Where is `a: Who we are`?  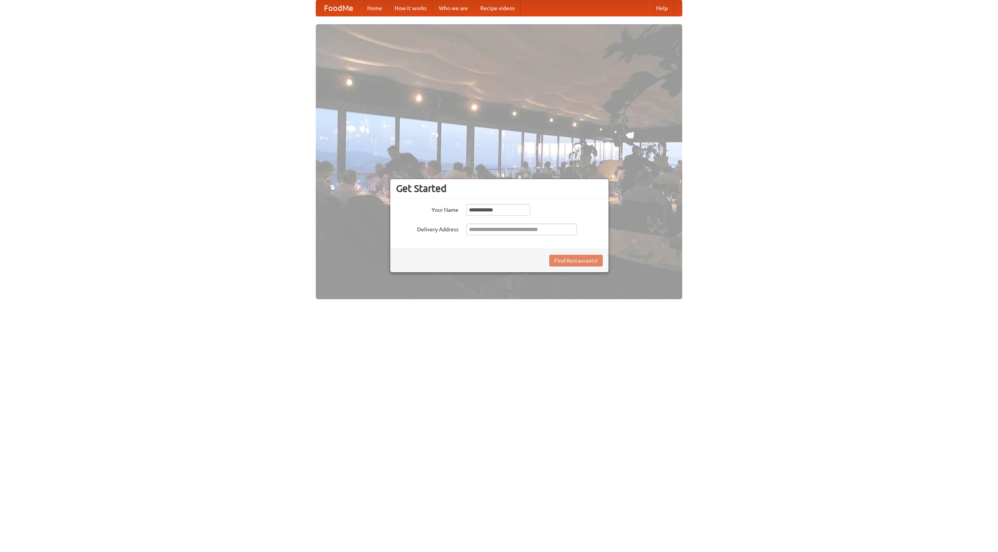
a: Who we are is located at coordinates (454, 8).